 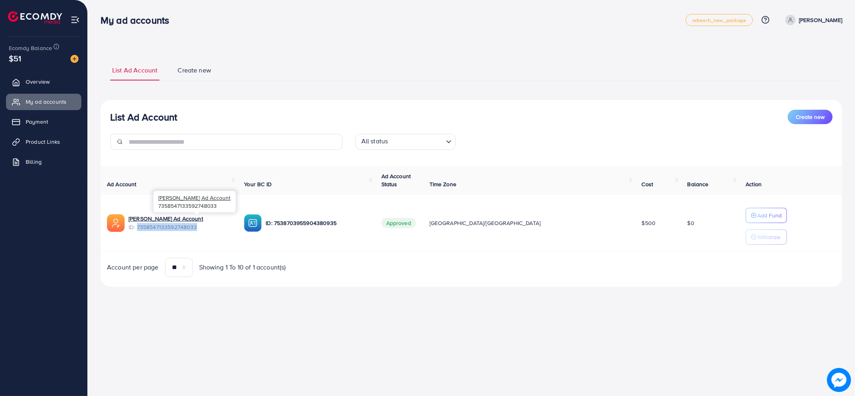 What do you see at coordinates (180, 227) in the screenshot?
I see `span: ID: 7358547133592748033` at bounding box center [180, 227].